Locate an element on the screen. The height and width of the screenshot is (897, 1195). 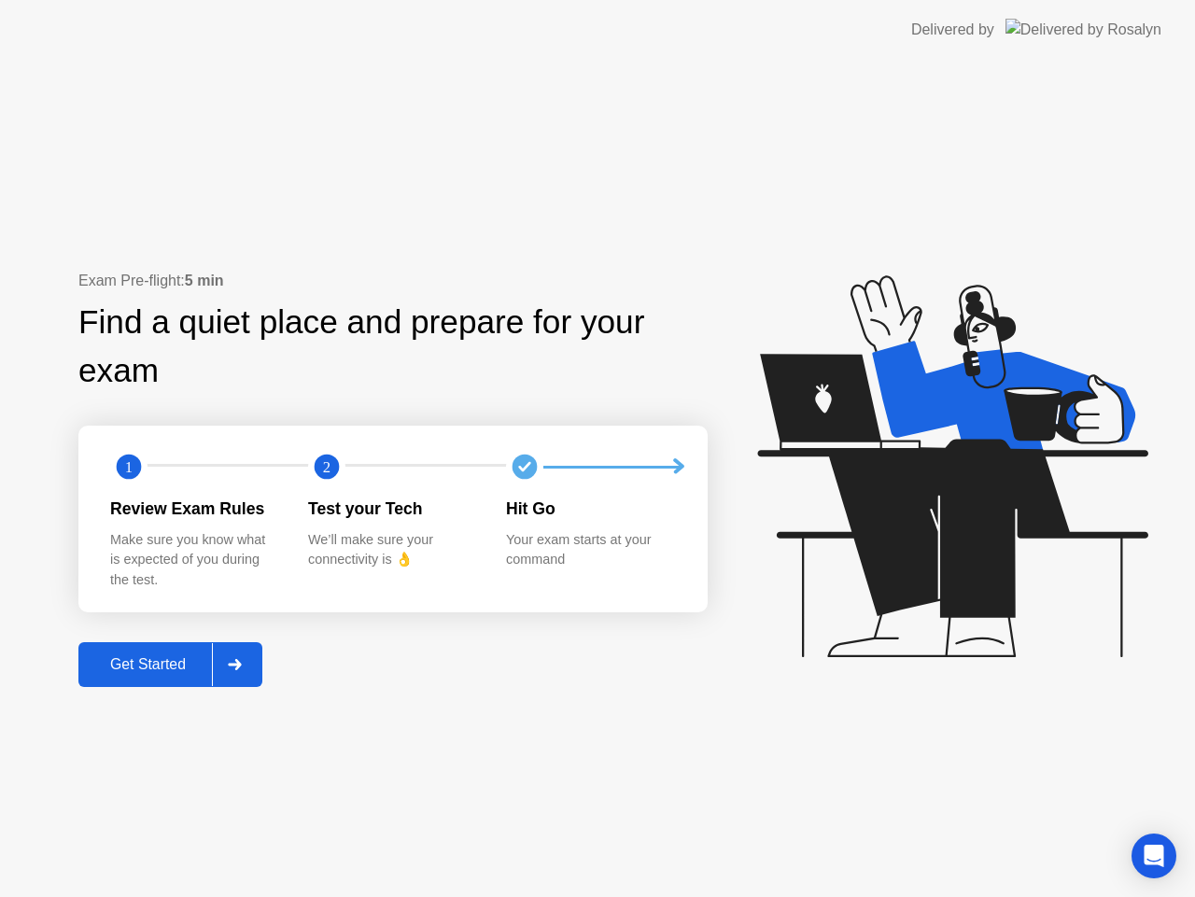
b: 5 min is located at coordinates (204, 280).